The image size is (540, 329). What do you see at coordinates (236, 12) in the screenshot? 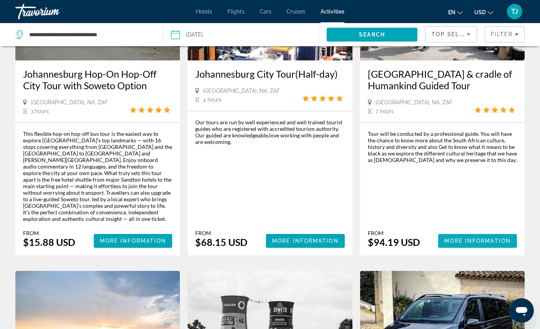
I see `span: Flights` at bounding box center [236, 12].